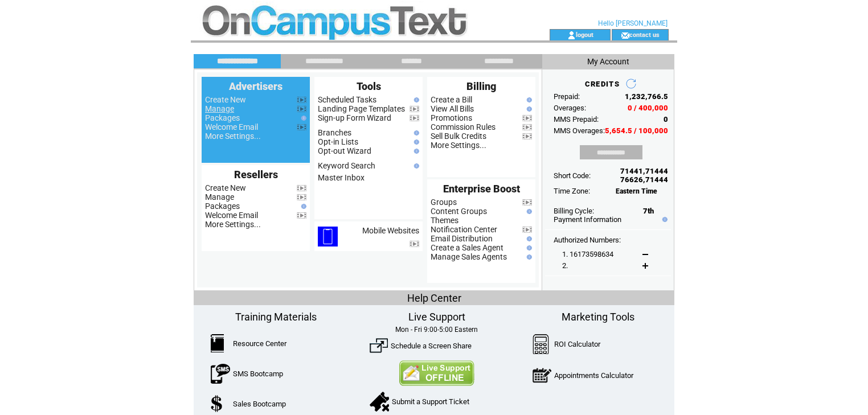 The width and height of the screenshot is (868, 415). What do you see at coordinates (260, 343) in the screenshot?
I see `a: Resource Center` at bounding box center [260, 343].